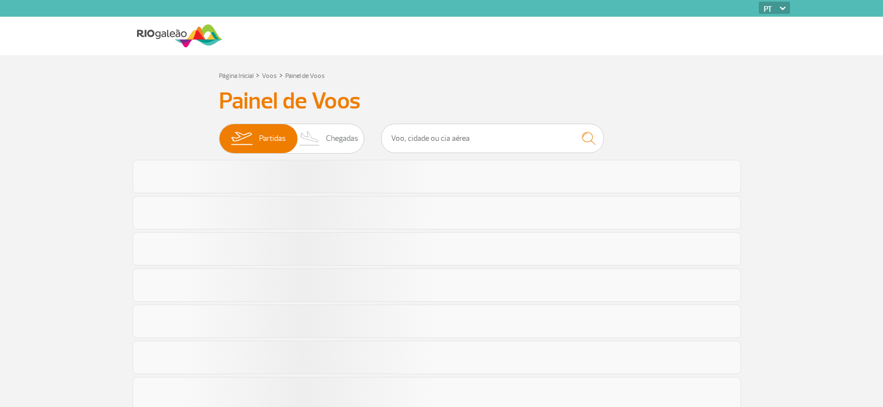 This screenshot has width=883, height=407. What do you see at coordinates (442, 101) in the screenshot?
I see `h3: Painel de Voos` at bounding box center [442, 101].